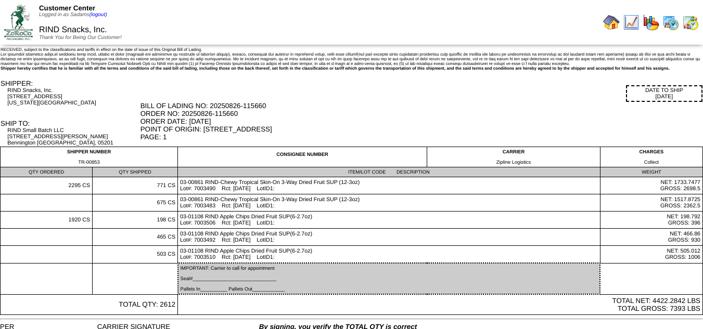 This screenshot has width=703, height=329. What do you see at coordinates (651, 172) in the screenshot?
I see `td: WEIGHT` at bounding box center [651, 172].